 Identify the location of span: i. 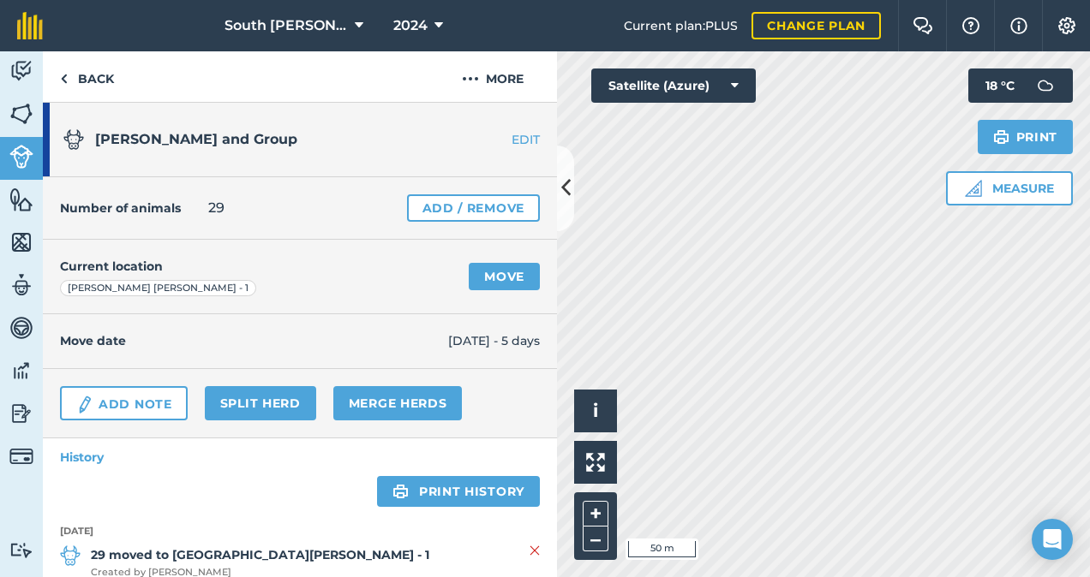
(595, 410).